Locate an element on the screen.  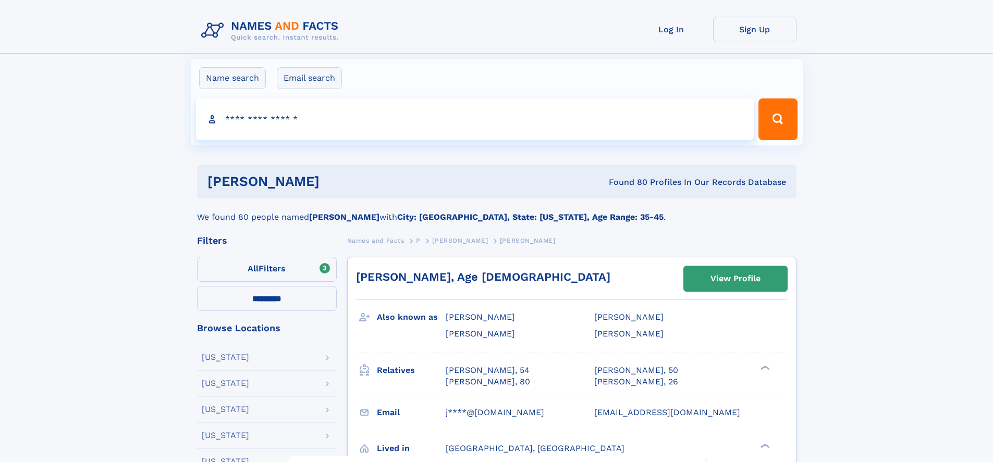
div: We found 80 people named with . is located at coordinates (497, 211).